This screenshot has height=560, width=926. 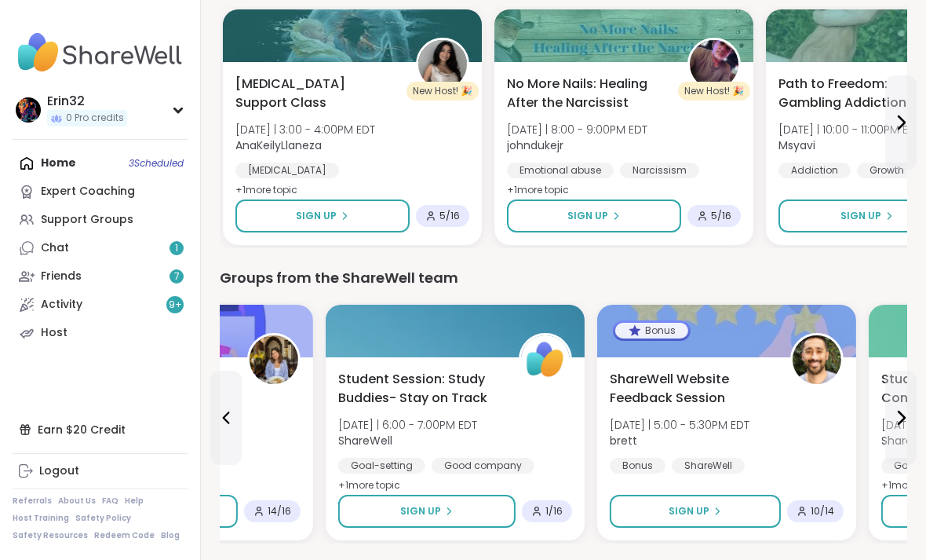 I want to click on img: johndukejr, so click(x=714, y=64).